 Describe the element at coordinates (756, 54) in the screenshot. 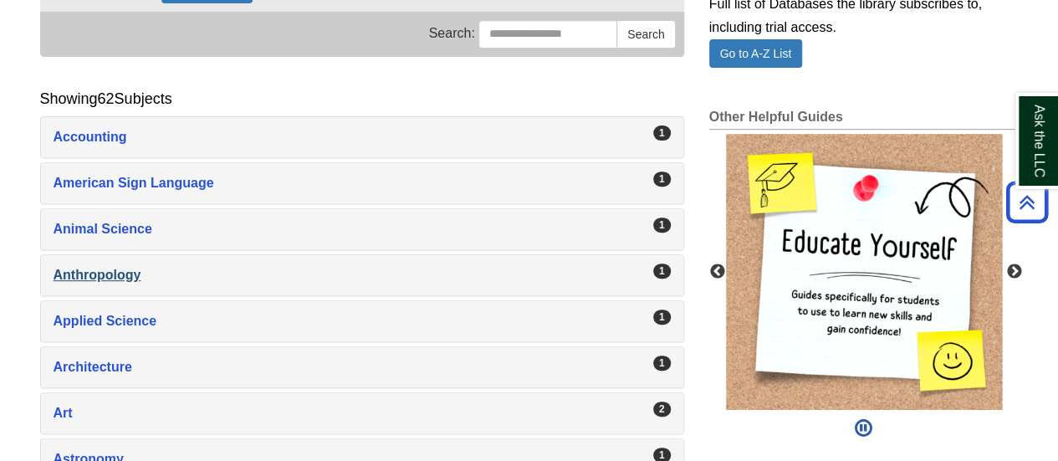

I see `a: Go to A-Z List` at that location.